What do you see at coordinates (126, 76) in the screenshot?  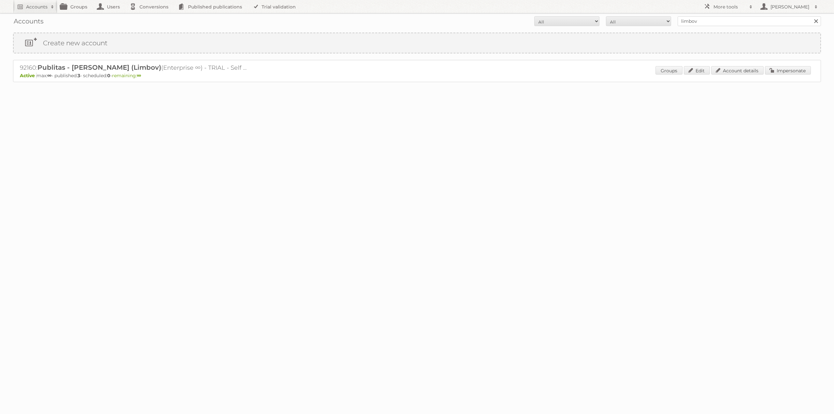 I see `span: remaining:` at bounding box center [126, 76].